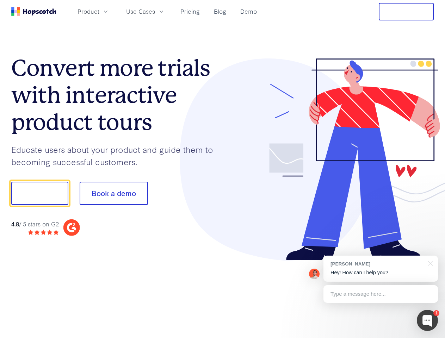 This screenshot has height=338, width=445. Describe the element at coordinates (117, 155) in the screenshot. I see `p: Educate users about your product and guide them to becoming successful customers.` at that location.